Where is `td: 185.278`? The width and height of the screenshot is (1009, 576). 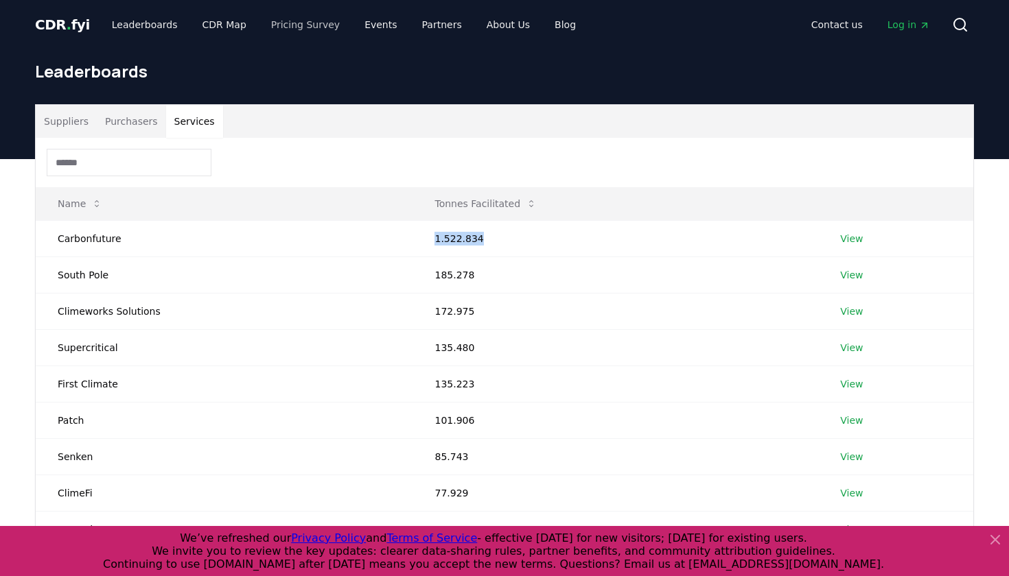 td: 185.278 is located at coordinates (615, 274).